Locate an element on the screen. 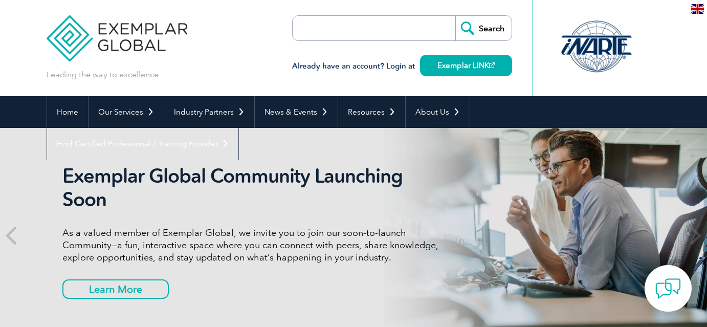 This screenshot has width=707, height=327. a: Learn More is located at coordinates (116, 289).